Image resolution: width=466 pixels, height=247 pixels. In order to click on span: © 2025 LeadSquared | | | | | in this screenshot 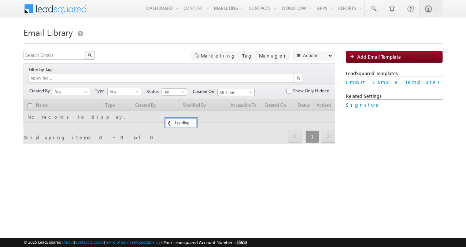, I will do `click(135, 242)`.